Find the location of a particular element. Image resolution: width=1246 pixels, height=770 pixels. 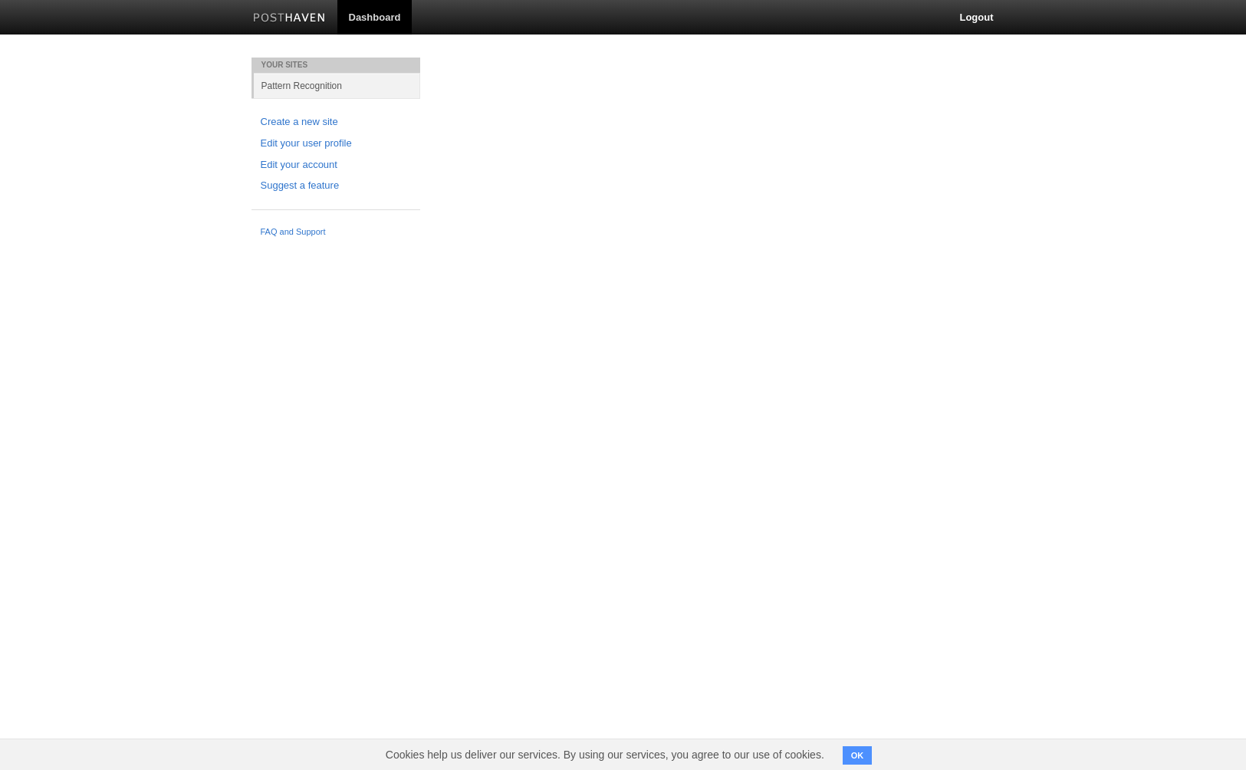

img: Posthaven-bar is located at coordinates (289, 18).